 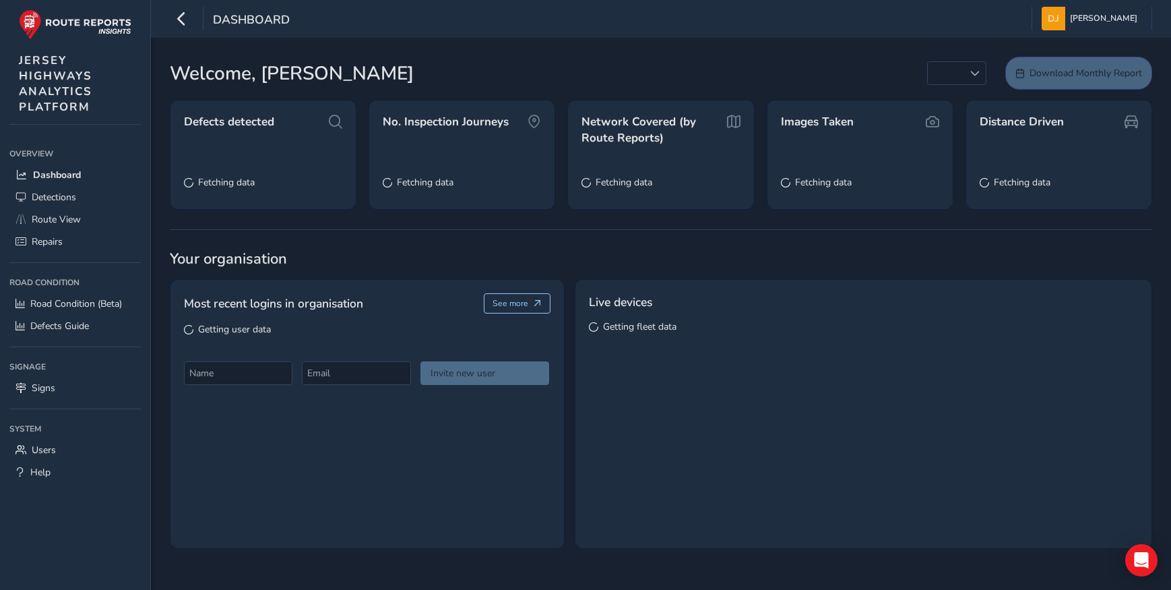 I want to click on span: Getting fleet data, so click(x=640, y=326).